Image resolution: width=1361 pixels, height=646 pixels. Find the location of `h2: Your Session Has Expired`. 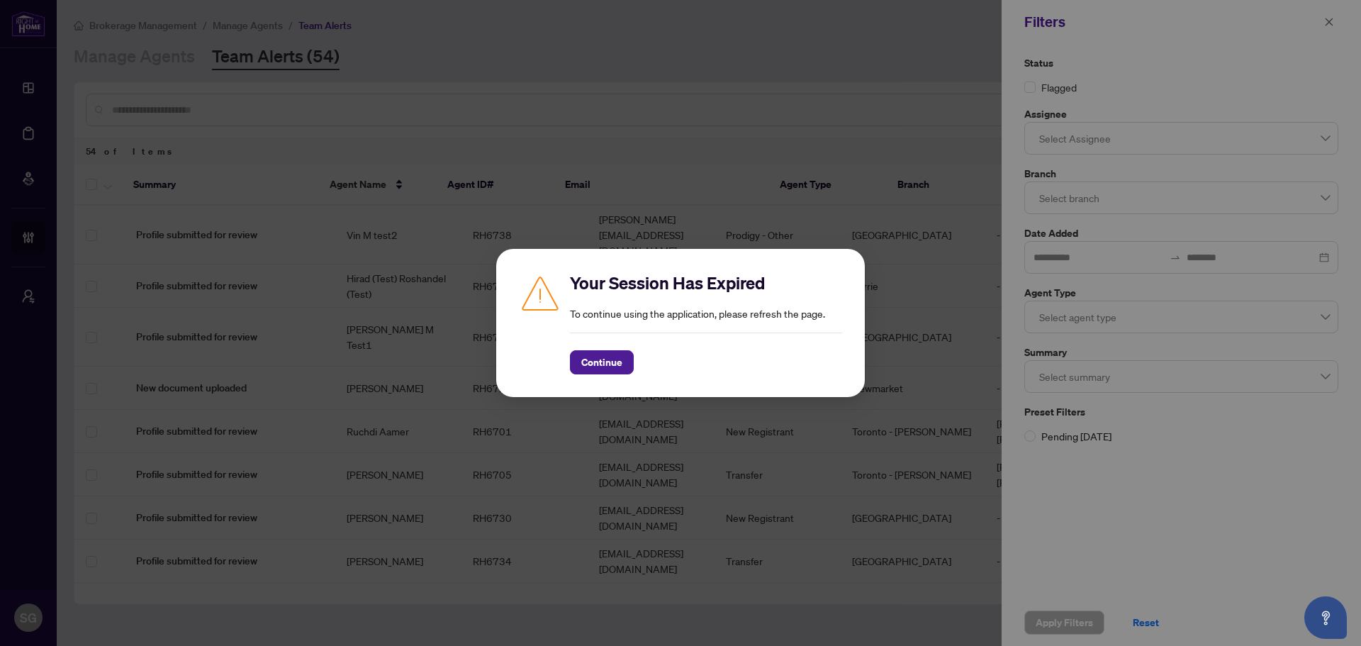

h2: Your Session Has Expired is located at coordinates (706, 283).